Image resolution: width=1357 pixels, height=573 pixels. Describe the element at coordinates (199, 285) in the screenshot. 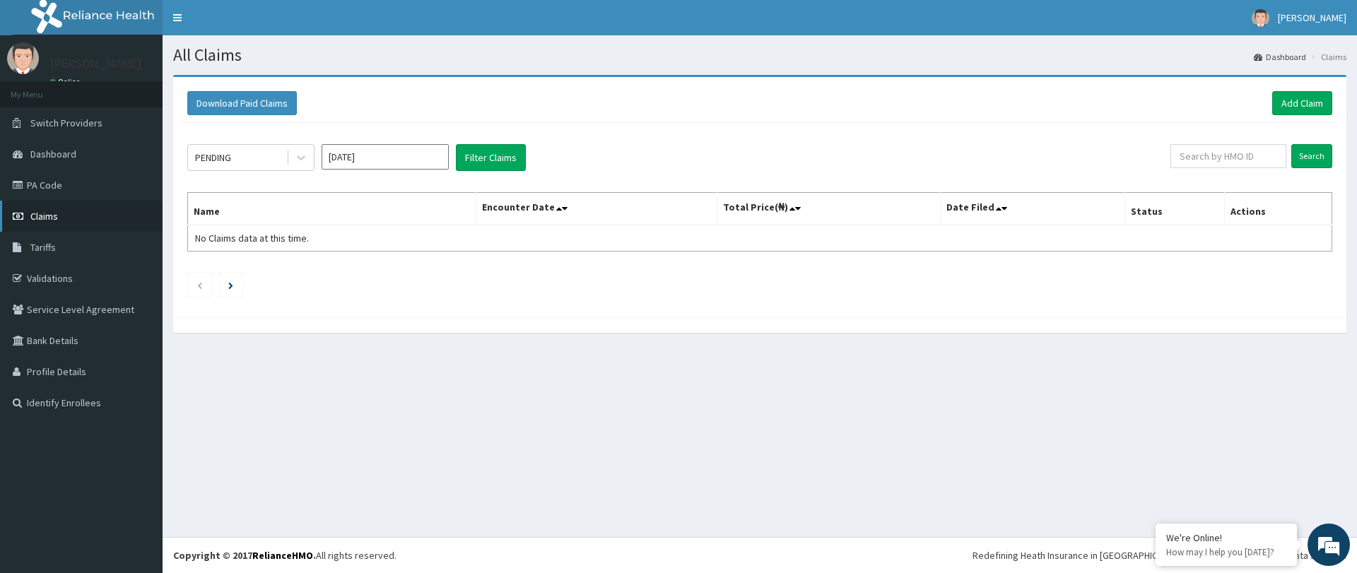

I see `a: Previous page` at that location.